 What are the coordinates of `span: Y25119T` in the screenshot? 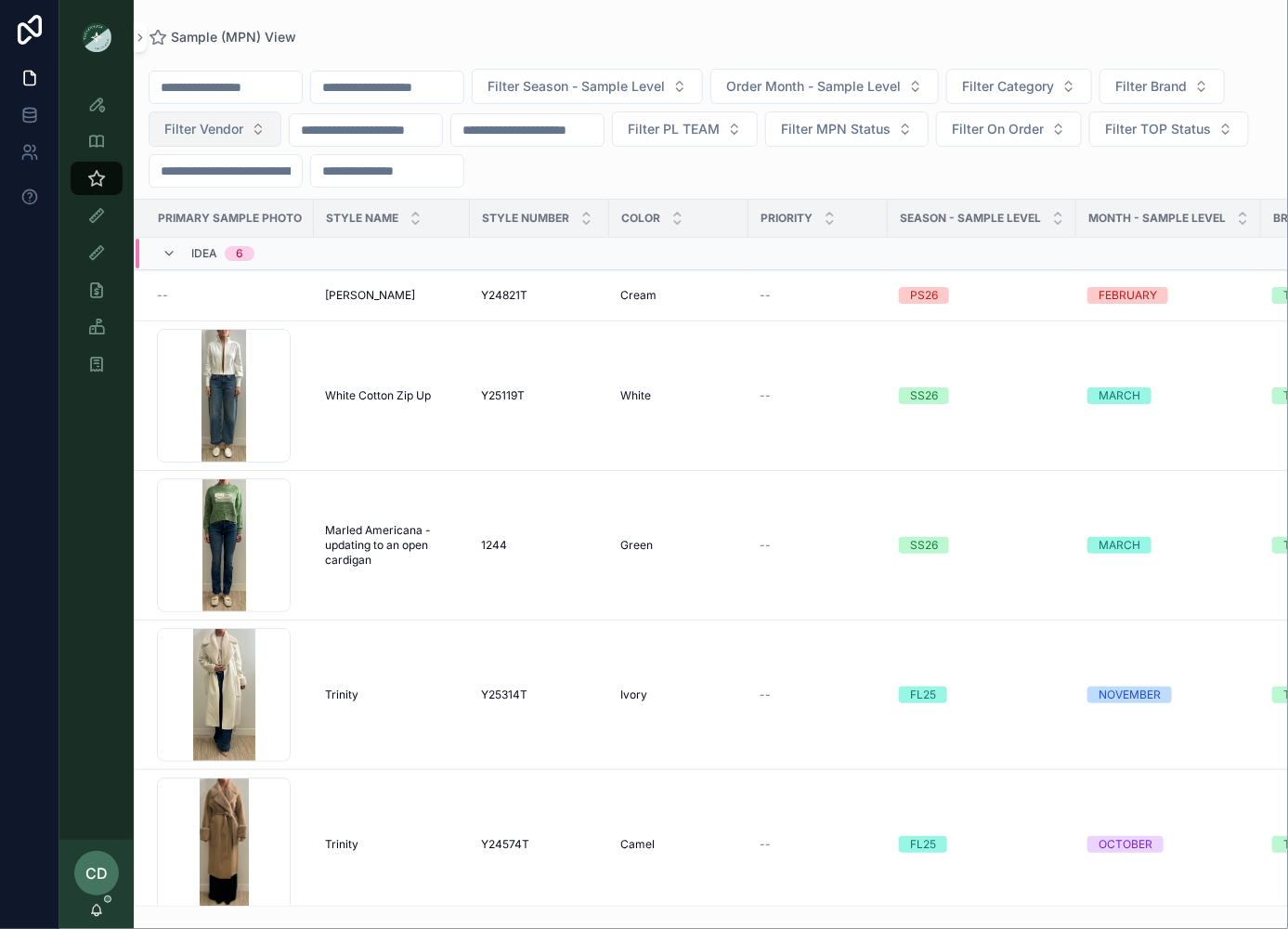 It's located at (502, 396).